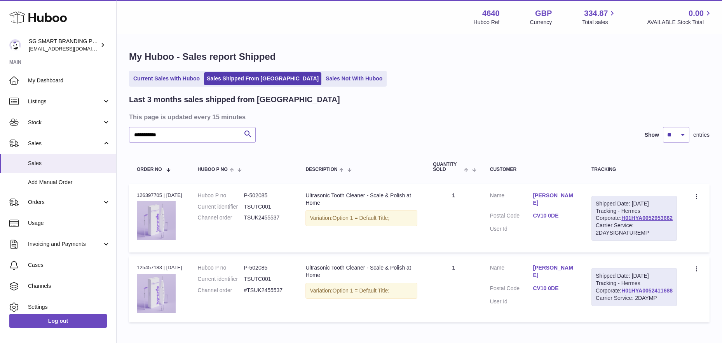 Image resolution: width=722 pixels, height=343 pixels. Describe the element at coordinates (679, 22) in the screenshot. I see `span: AVAILABLE Stock Total` at that location.